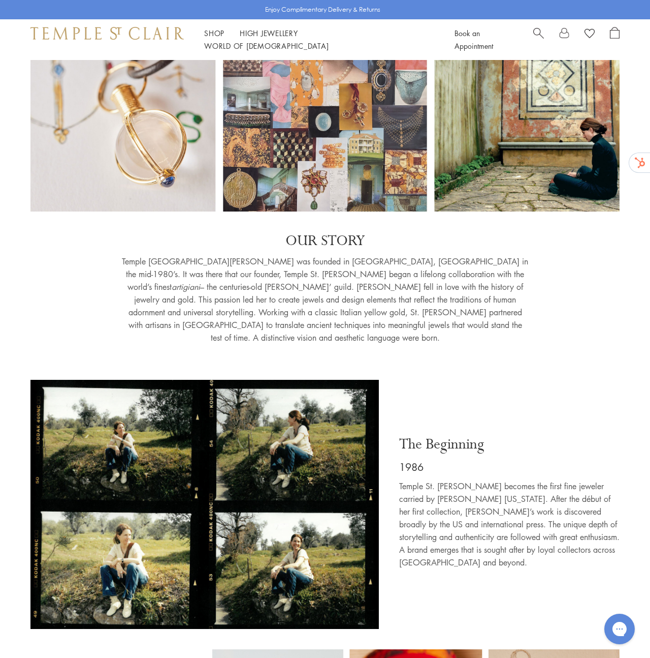 This screenshot has width=650, height=658. What do you see at coordinates (590, 35) in the screenshot?
I see `a: View Wishlist` at bounding box center [590, 35].